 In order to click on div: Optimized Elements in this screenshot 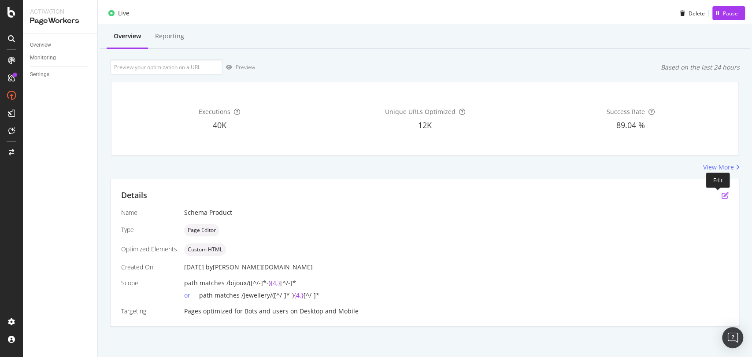, I will do `click(149, 249)`.